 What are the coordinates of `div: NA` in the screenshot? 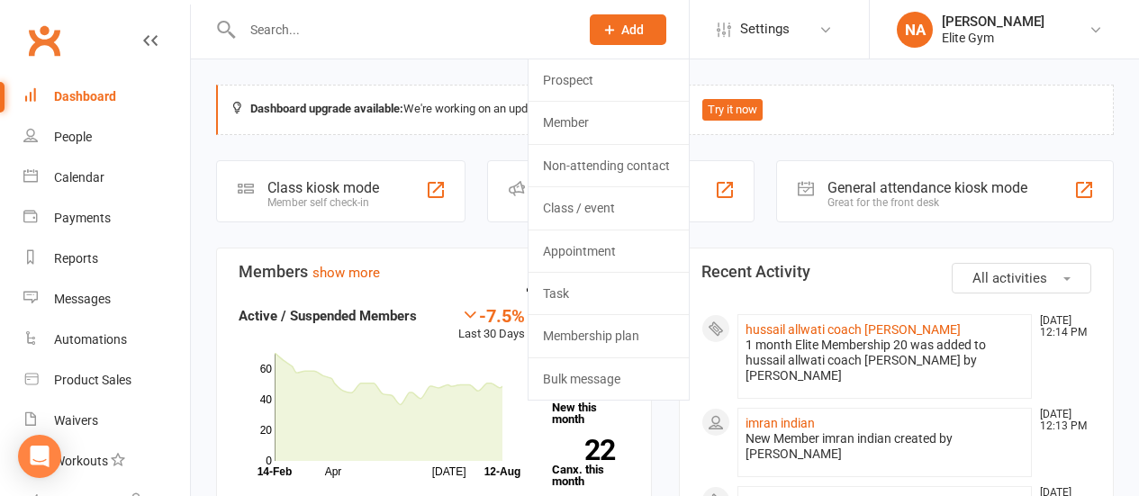 It's located at (915, 30).